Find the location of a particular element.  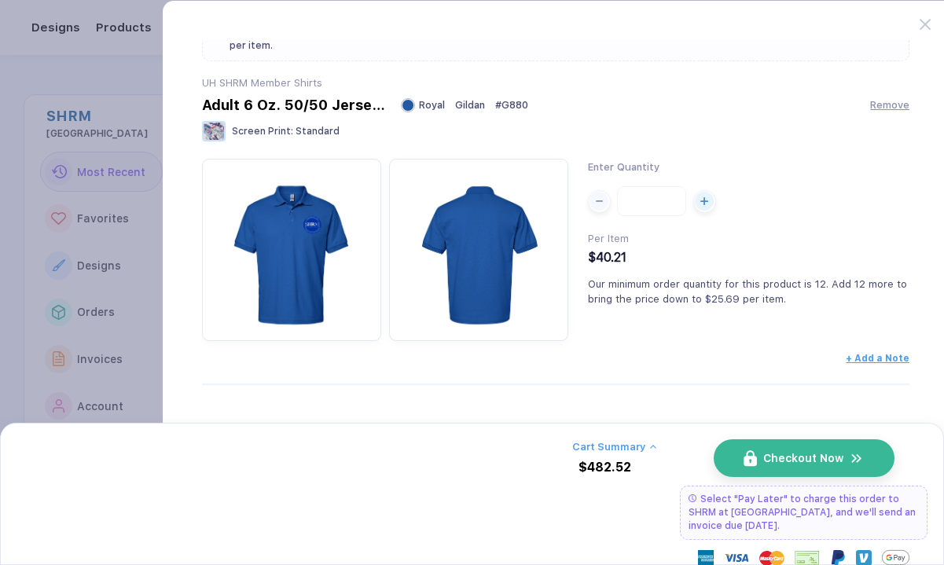

button: iconCheckout Nowicon is located at coordinates (804, 458).